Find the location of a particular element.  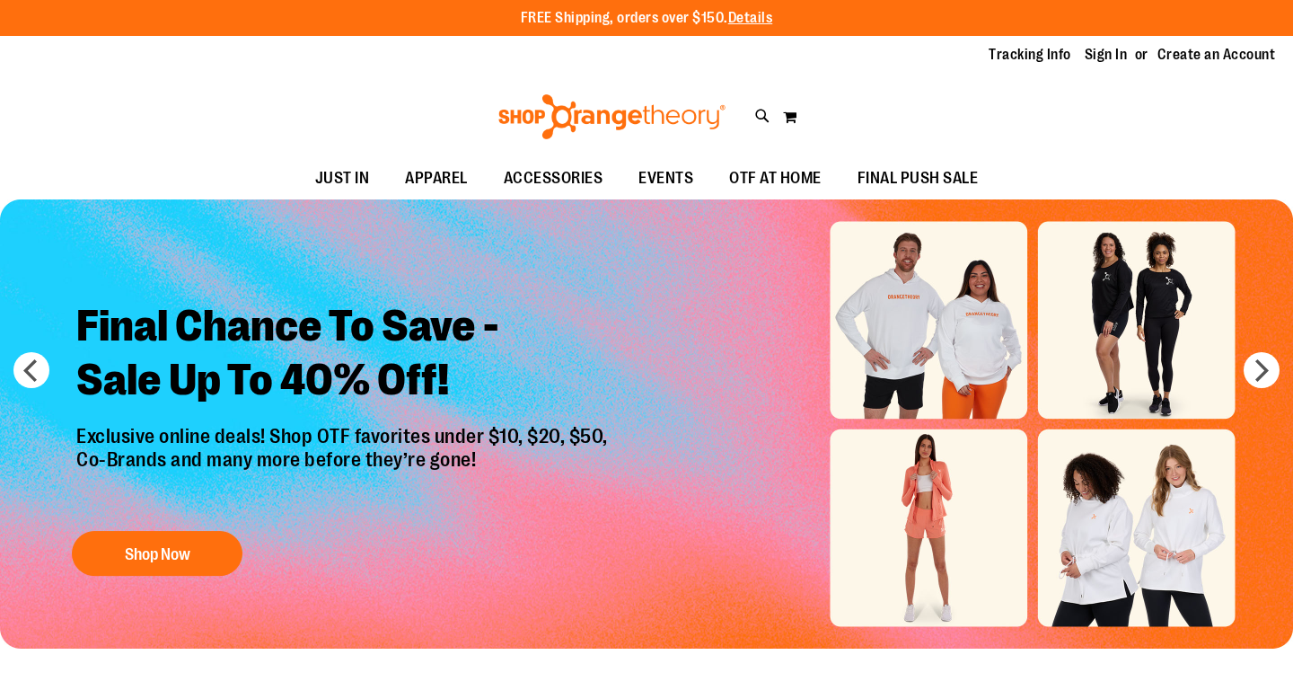

span: JUST IN is located at coordinates (342, 178).